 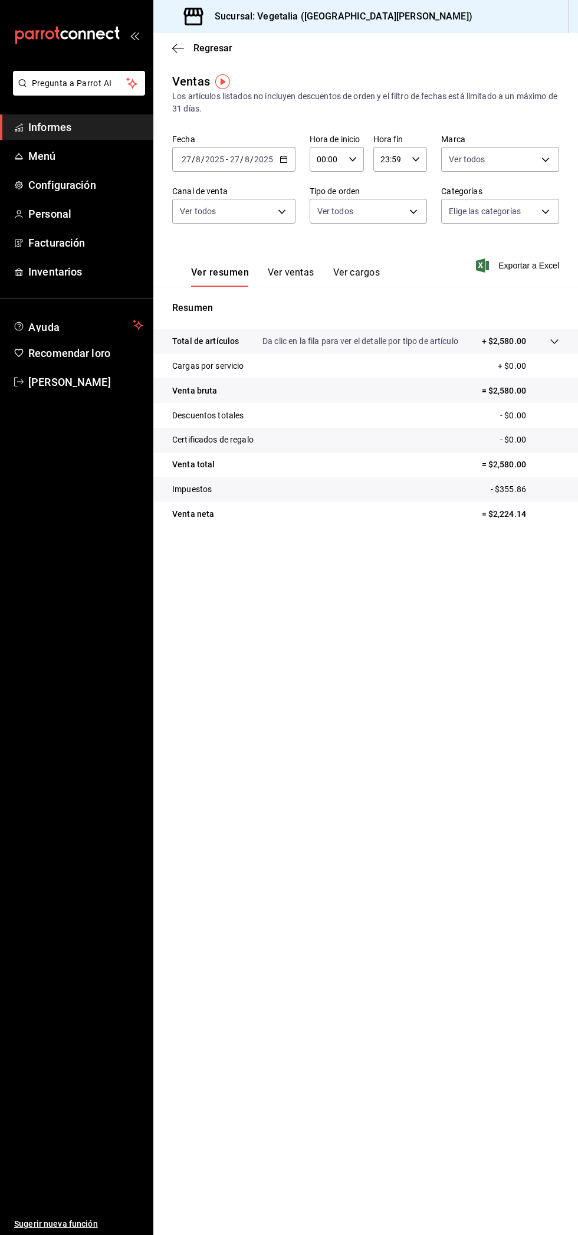 I want to click on font: Venta total, so click(x=194, y=464).